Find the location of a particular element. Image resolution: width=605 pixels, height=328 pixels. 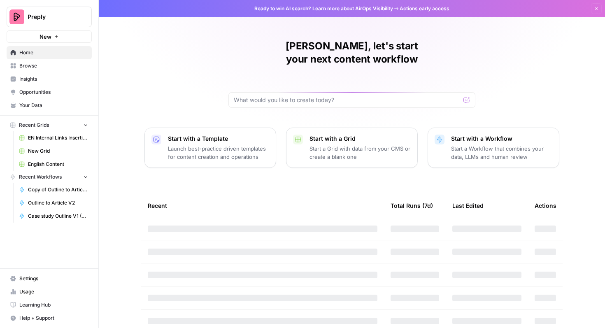

span: Usage is located at coordinates (53, 292).